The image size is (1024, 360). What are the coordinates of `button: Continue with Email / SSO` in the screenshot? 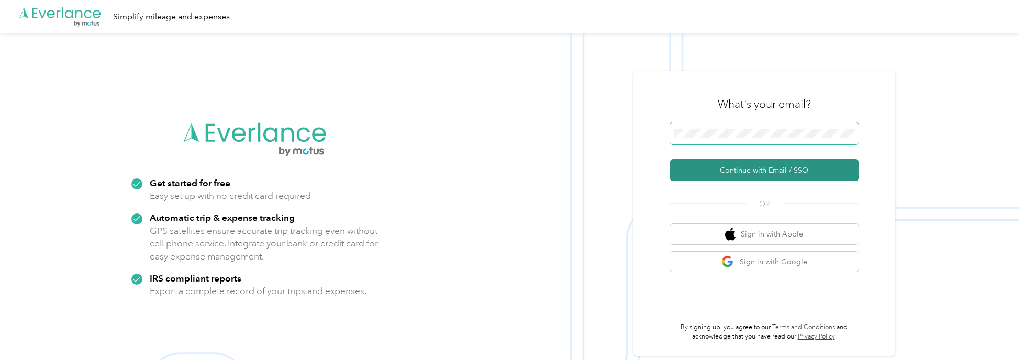 It's located at (765, 170).